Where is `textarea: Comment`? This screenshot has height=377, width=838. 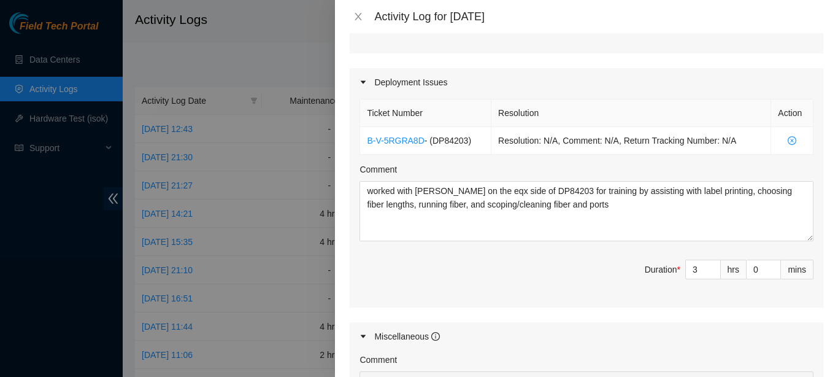 textarea: Comment is located at coordinates (587, 211).